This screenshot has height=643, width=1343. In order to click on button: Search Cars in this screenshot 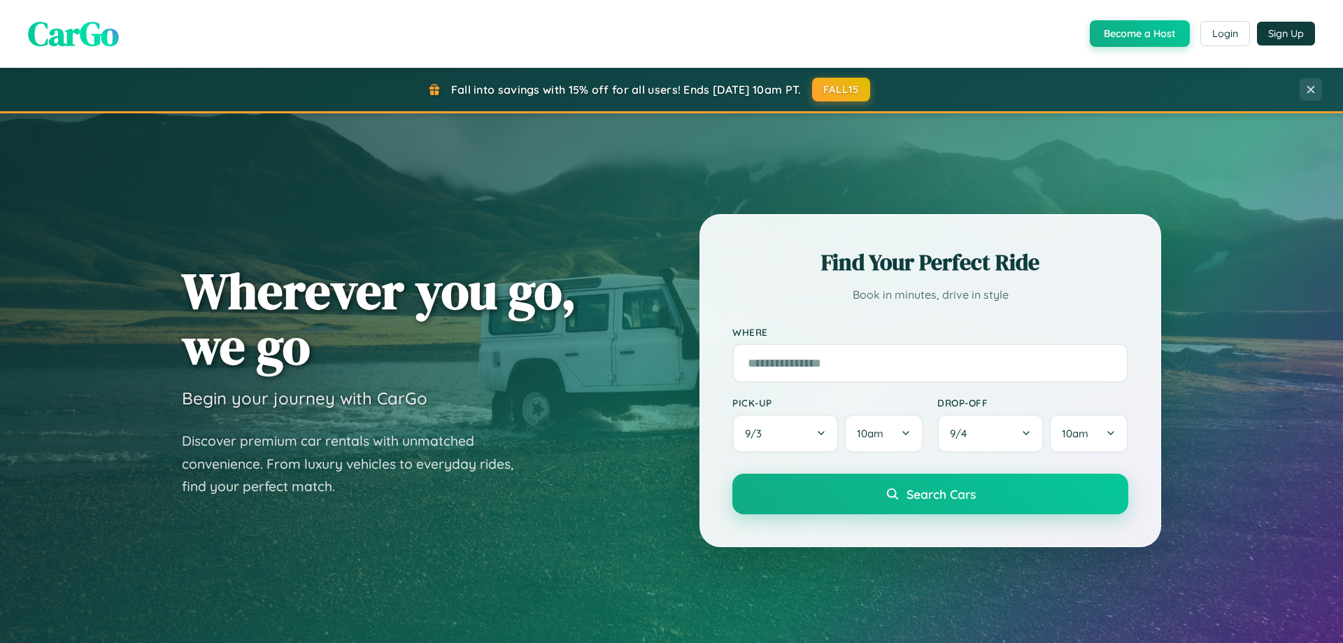, I will do `click(931, 494)`.